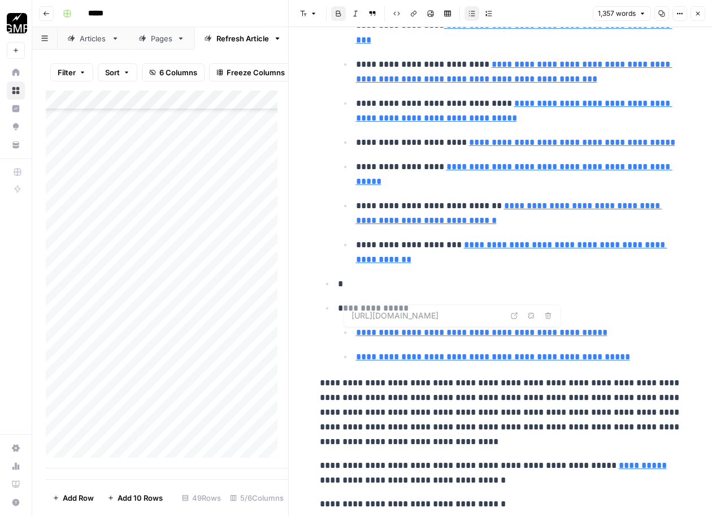 This screenshot has height=516, width=712. Describe the element at coordinates (250, 72) in the screenshot. I see `button: Freeze Columns` at that location.